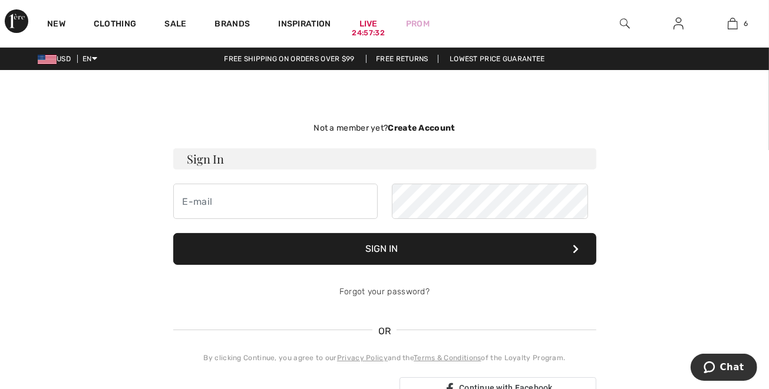 This screenshot has width=769, height=389. I want to click on span: OR, so click(385, 332).